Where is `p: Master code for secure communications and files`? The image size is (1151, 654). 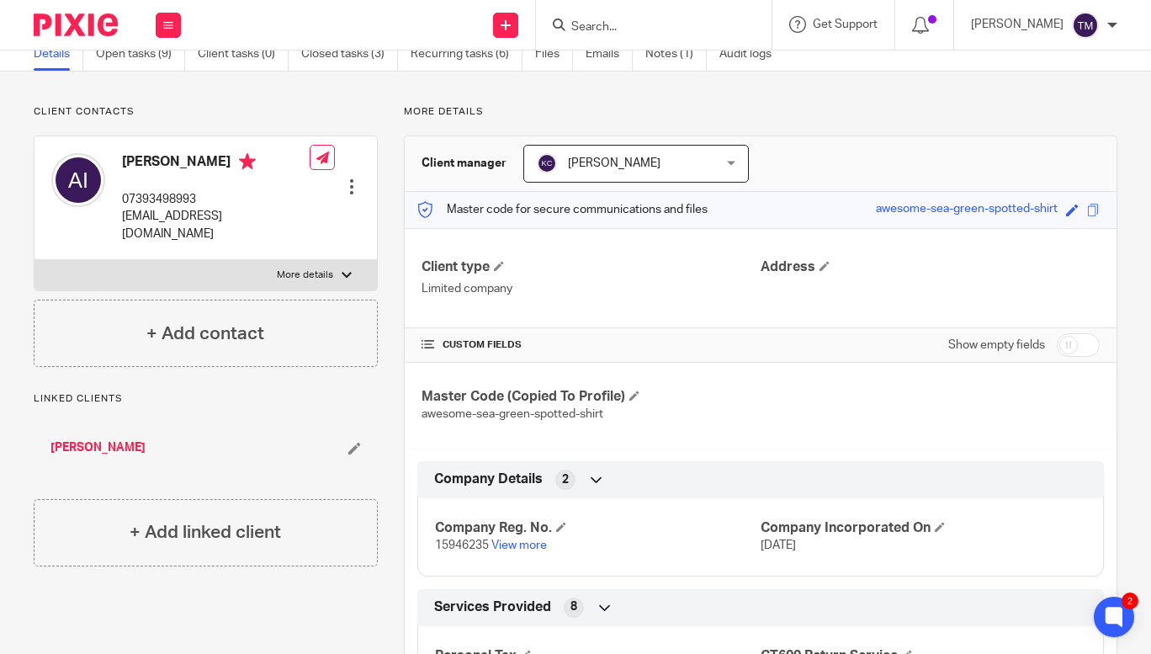 p: Master code for secure communications and files is located at coordinates (562, 210).